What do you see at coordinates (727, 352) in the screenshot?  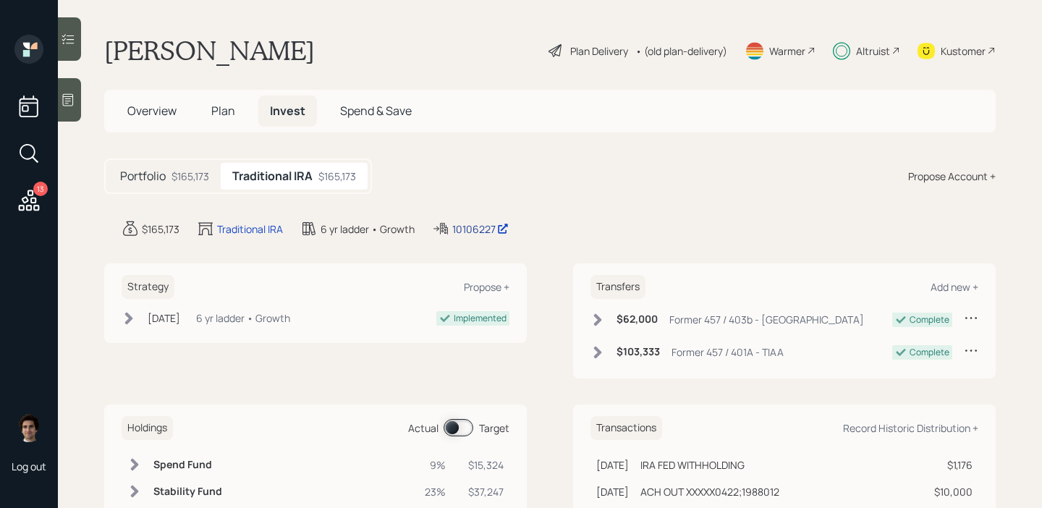 I see `div: Former 457 / 401A - TIAA` at bounding box center [727, 352].